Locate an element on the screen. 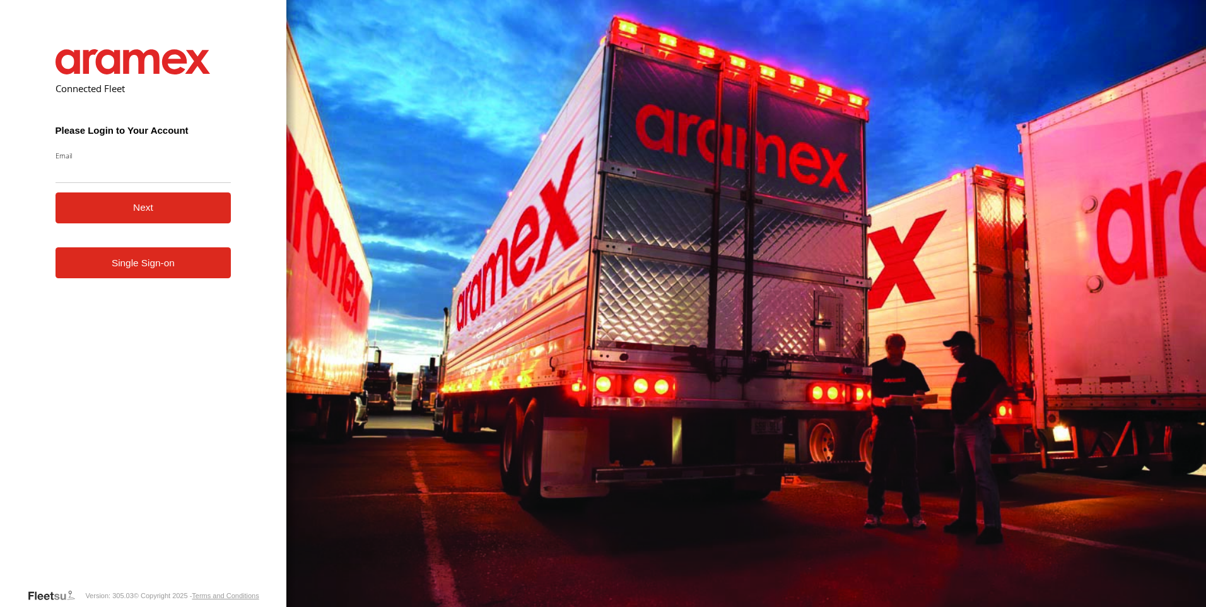  a: Single Sign-on is located at coordinates (143, 262).